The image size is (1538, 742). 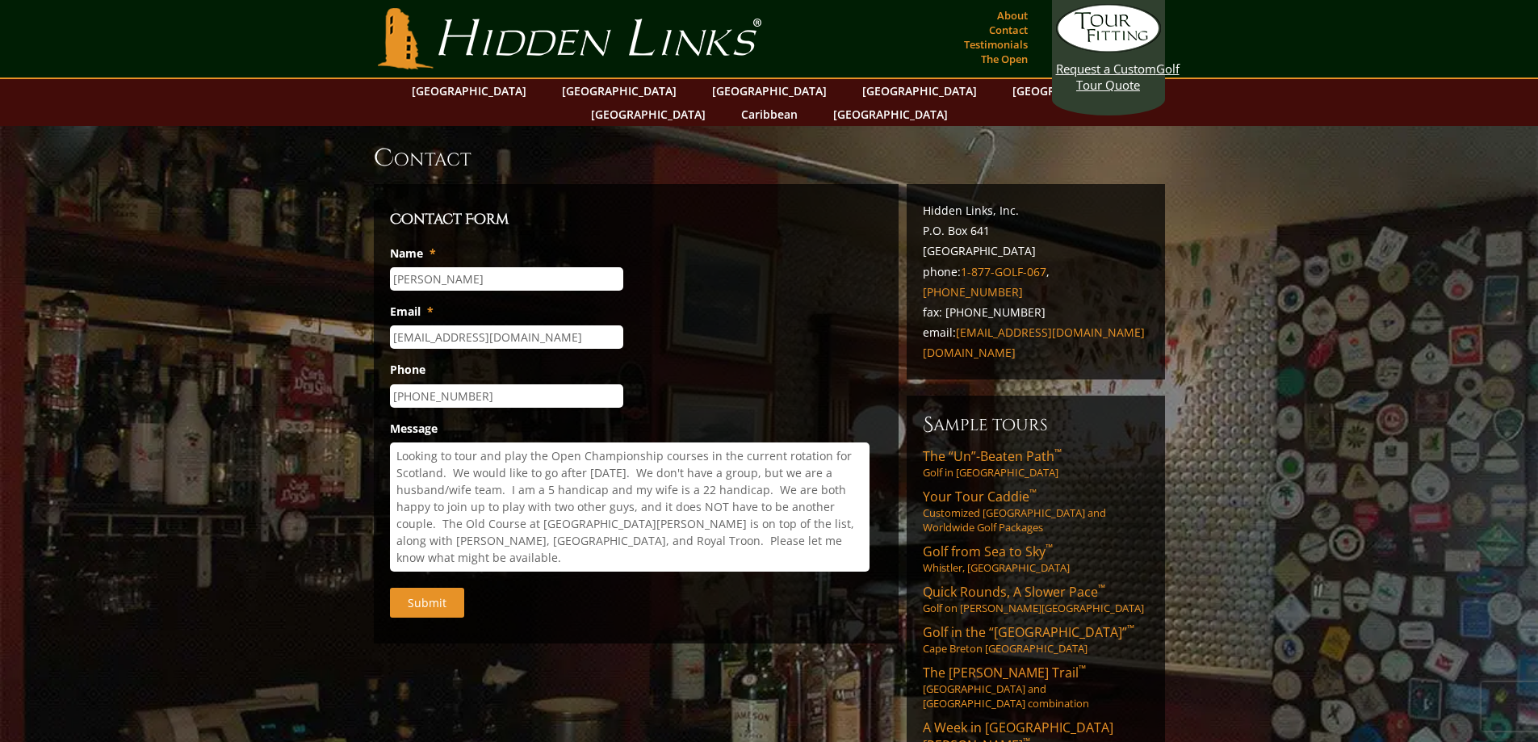 I want to click on a: 1-877-GOLF-067, so click(x=1003, y=271).